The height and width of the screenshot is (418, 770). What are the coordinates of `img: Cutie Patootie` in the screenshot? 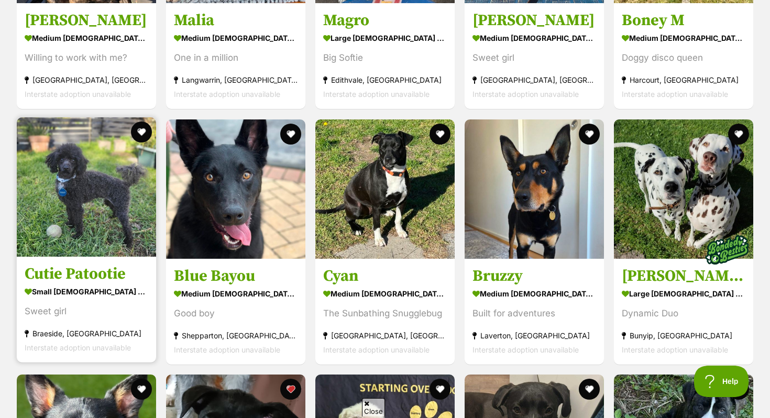 It's located at (86, 187).